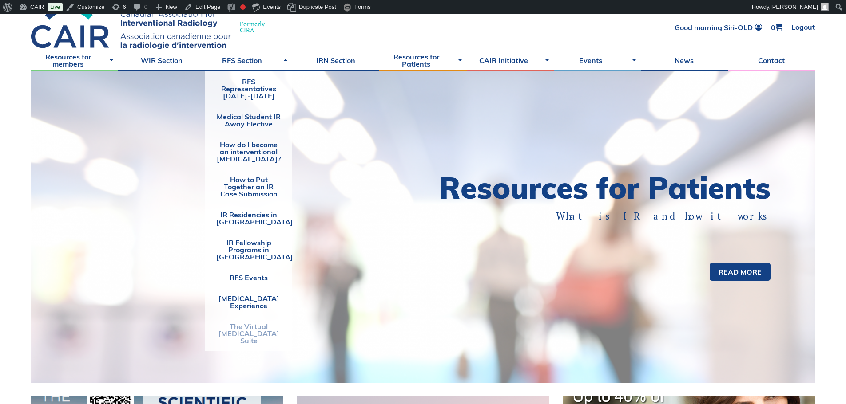 This screenshot has width=846, height=404. What do you see at coordinates (597, 60) in the screenshot?
I see `a: Events` at bounding box center [597, 60].